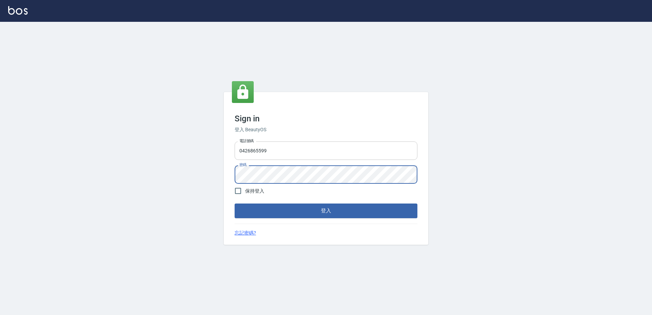 The height and width of the screenshot is (315, 652). I want to click on h3: Sign in, so click(326, 119).